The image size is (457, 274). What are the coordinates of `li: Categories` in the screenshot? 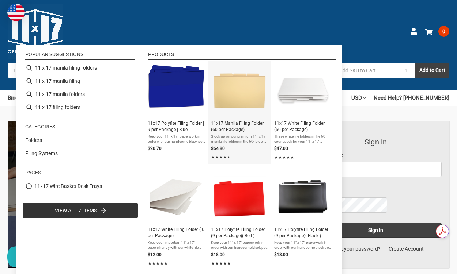 It's located at (80, 128).